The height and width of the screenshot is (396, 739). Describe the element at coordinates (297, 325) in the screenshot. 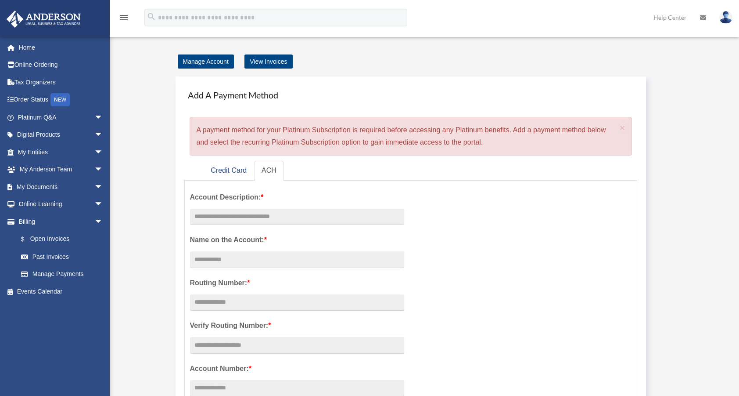

I see `label: Verify Routing Number:` at that location.